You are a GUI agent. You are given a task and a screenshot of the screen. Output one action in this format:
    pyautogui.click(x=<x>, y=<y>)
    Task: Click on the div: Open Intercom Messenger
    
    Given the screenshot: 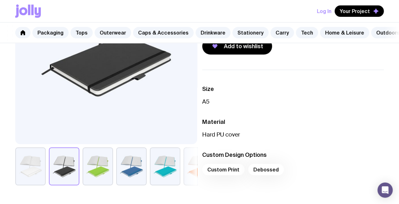 What is the action you would take?
    pyautogui.click(x=385, y=190)
    